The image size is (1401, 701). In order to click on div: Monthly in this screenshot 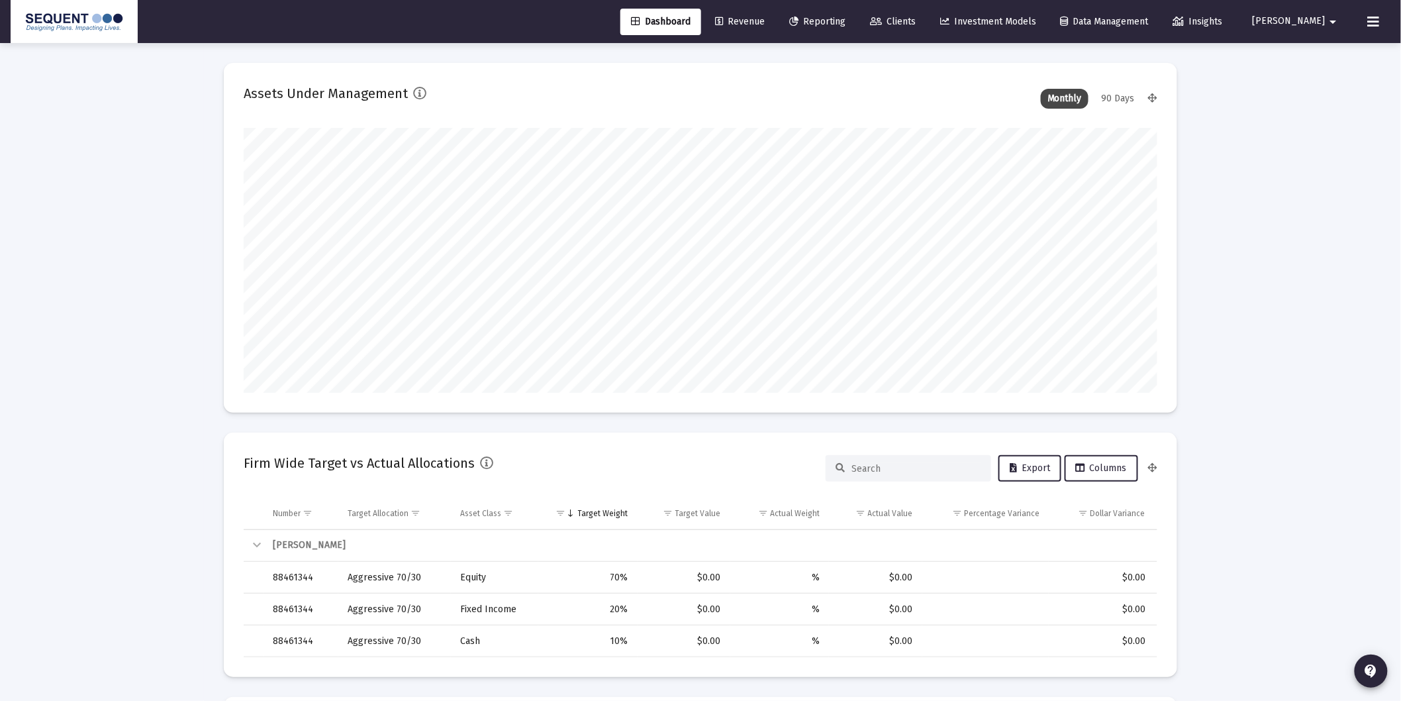, I will do `click(1065, 99)`.